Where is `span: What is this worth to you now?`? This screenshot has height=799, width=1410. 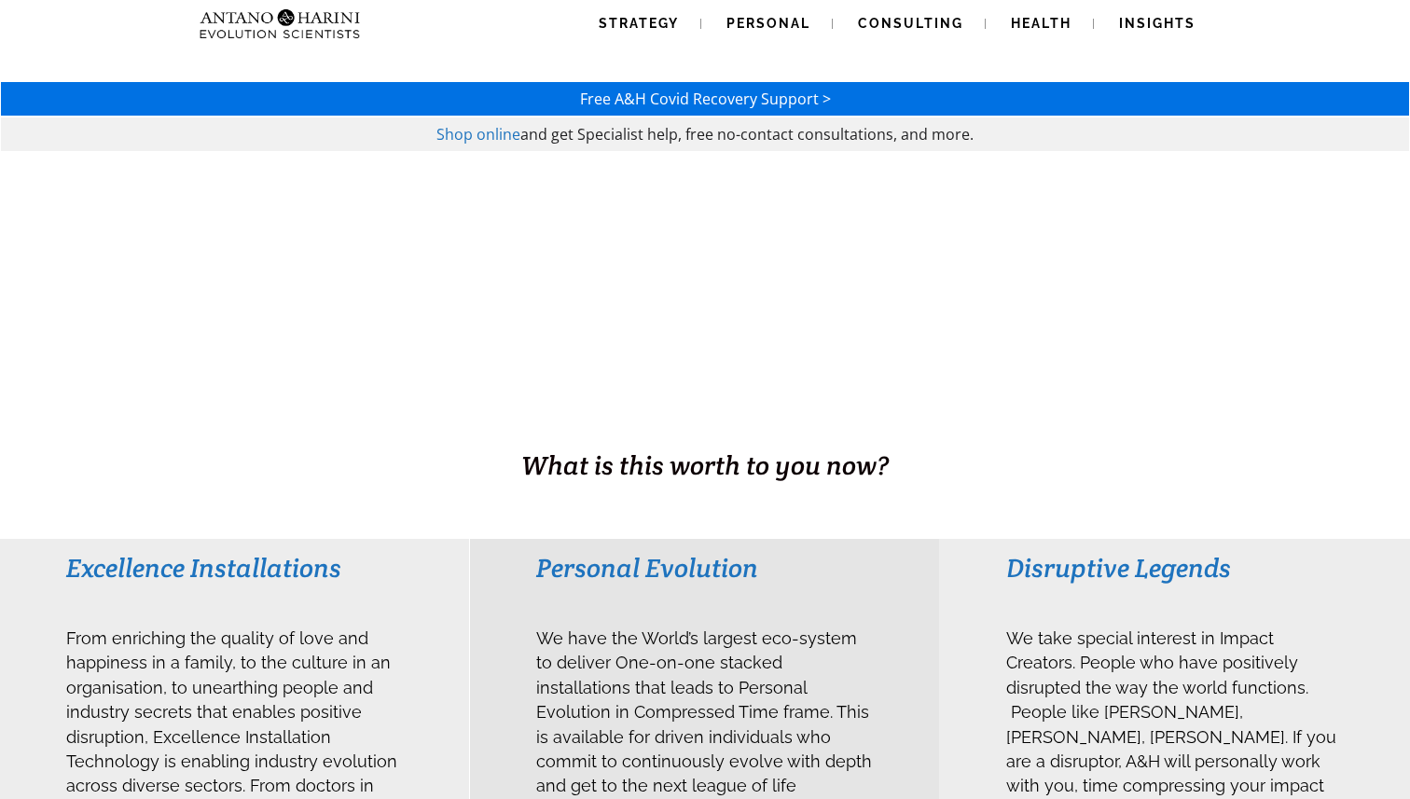
span: What is this worth to you now? is located at coordinates (705, 465).